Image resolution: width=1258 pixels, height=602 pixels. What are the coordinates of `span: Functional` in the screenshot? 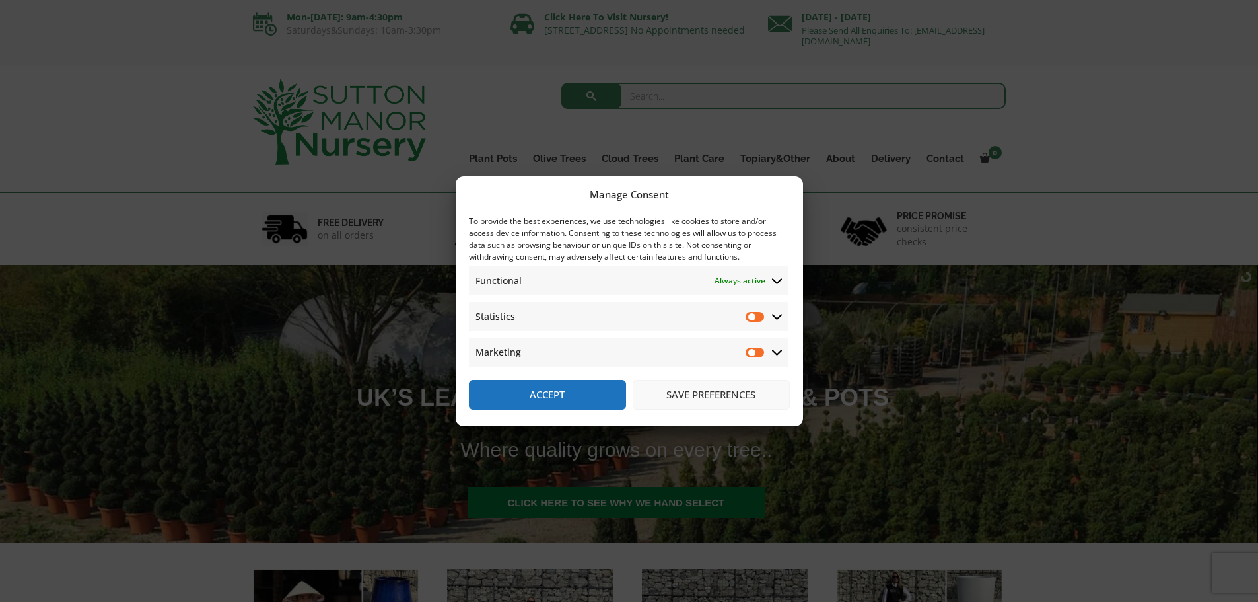 It's located at (499, 281).